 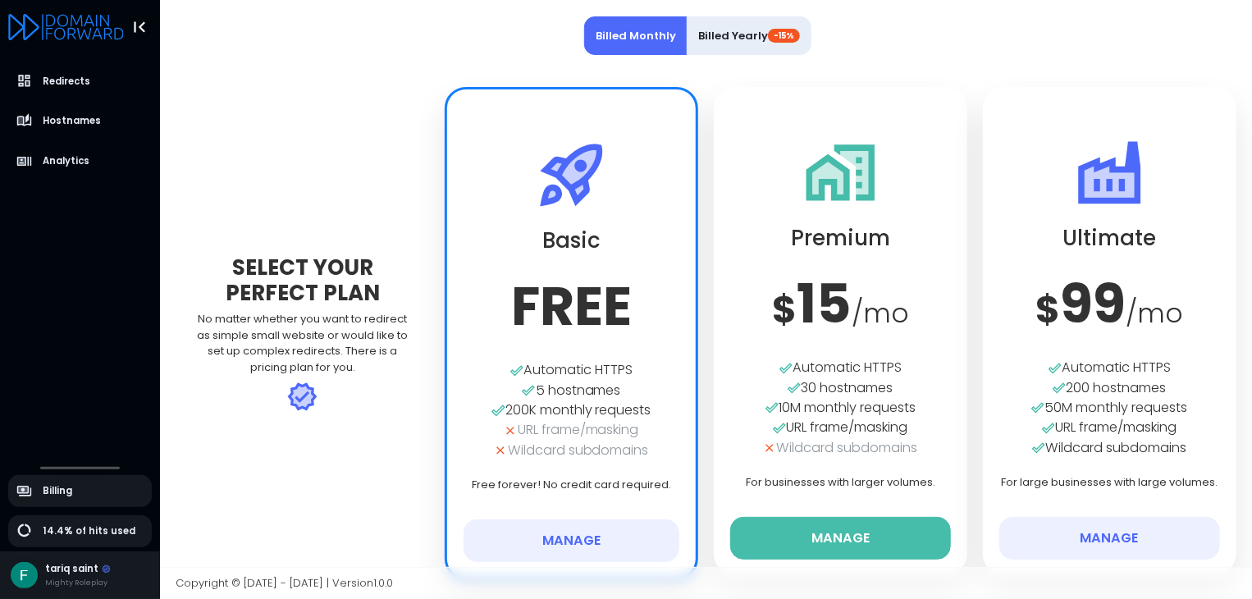 I want to click on div: No matter whether you want to redirect as simple small website or would like to set up complex re..., so click(x=302, y=343).